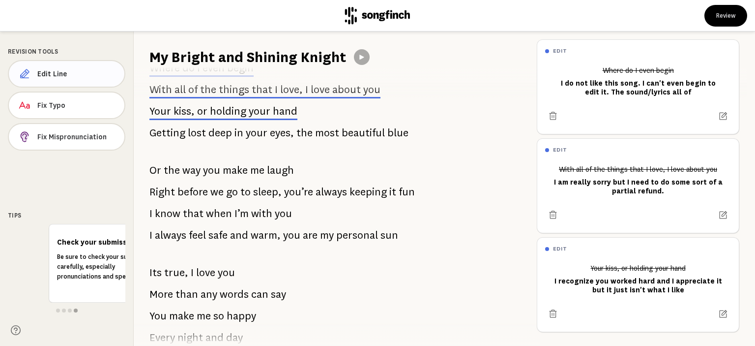  Describe the element at coordinates (239, 133) in the screenshot. I see `span: in` at that location.